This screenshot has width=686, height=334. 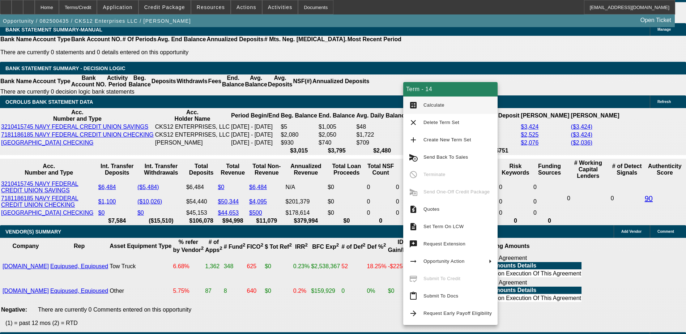 What do you see at coordinates (255, 247) in the screenshot?
I see `b: FICO` at bounding box center [255, 247].